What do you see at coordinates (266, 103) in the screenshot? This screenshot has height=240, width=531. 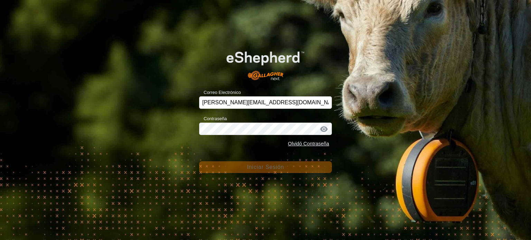 I see `input: Correo Electrónico` at bounding box center [266, 103].